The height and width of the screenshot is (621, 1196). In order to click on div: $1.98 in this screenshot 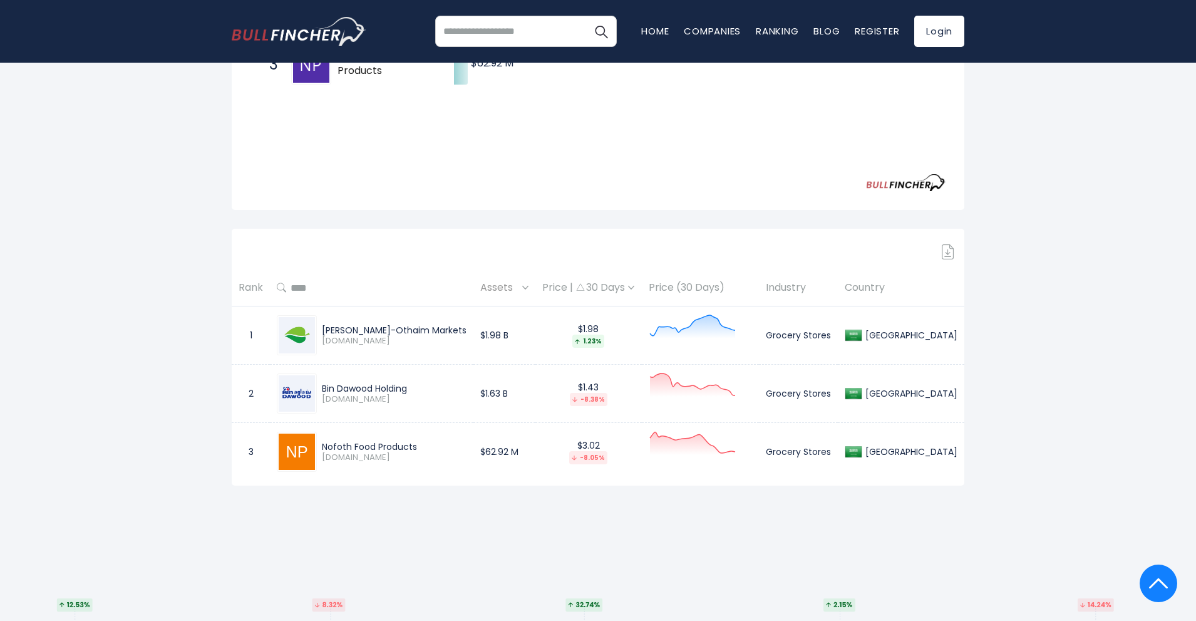, I will do `click(588, 335)`.